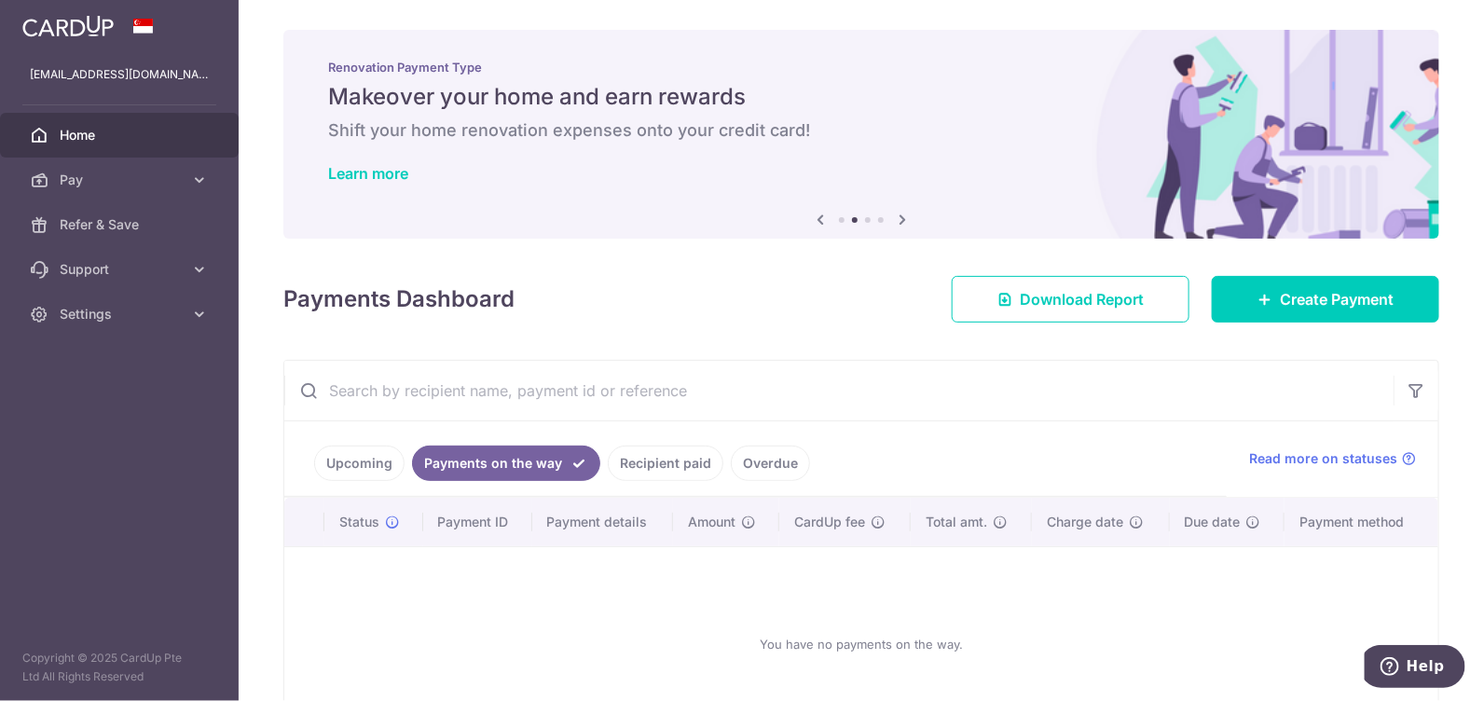 Image resolution: width=1484 pixels, height=701 pixels. What do you see at coordinates (1085, 522) in the screenshot?
I see `span: Charge date` at bounding box center [1085, 522].